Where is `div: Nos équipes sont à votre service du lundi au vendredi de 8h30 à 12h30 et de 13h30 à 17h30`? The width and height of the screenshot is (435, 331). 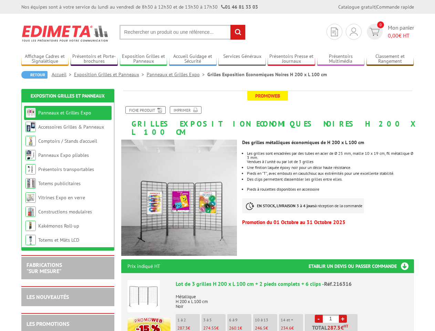
div: Nos équipes sont à votre service du lundi au vendredi de 8h30 à 12h30 et de 13h30 à 17h30 is located at coordinates (140, 7).